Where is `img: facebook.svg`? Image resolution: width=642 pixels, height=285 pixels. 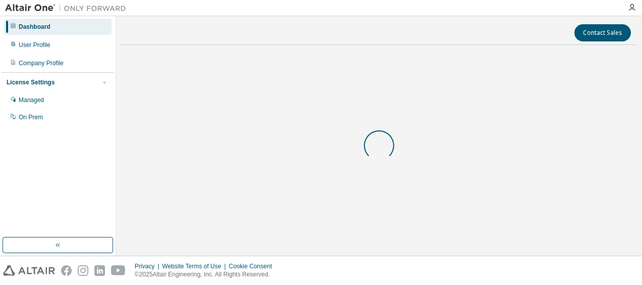
img: facebook.svg is located at coordinates (66, 270).